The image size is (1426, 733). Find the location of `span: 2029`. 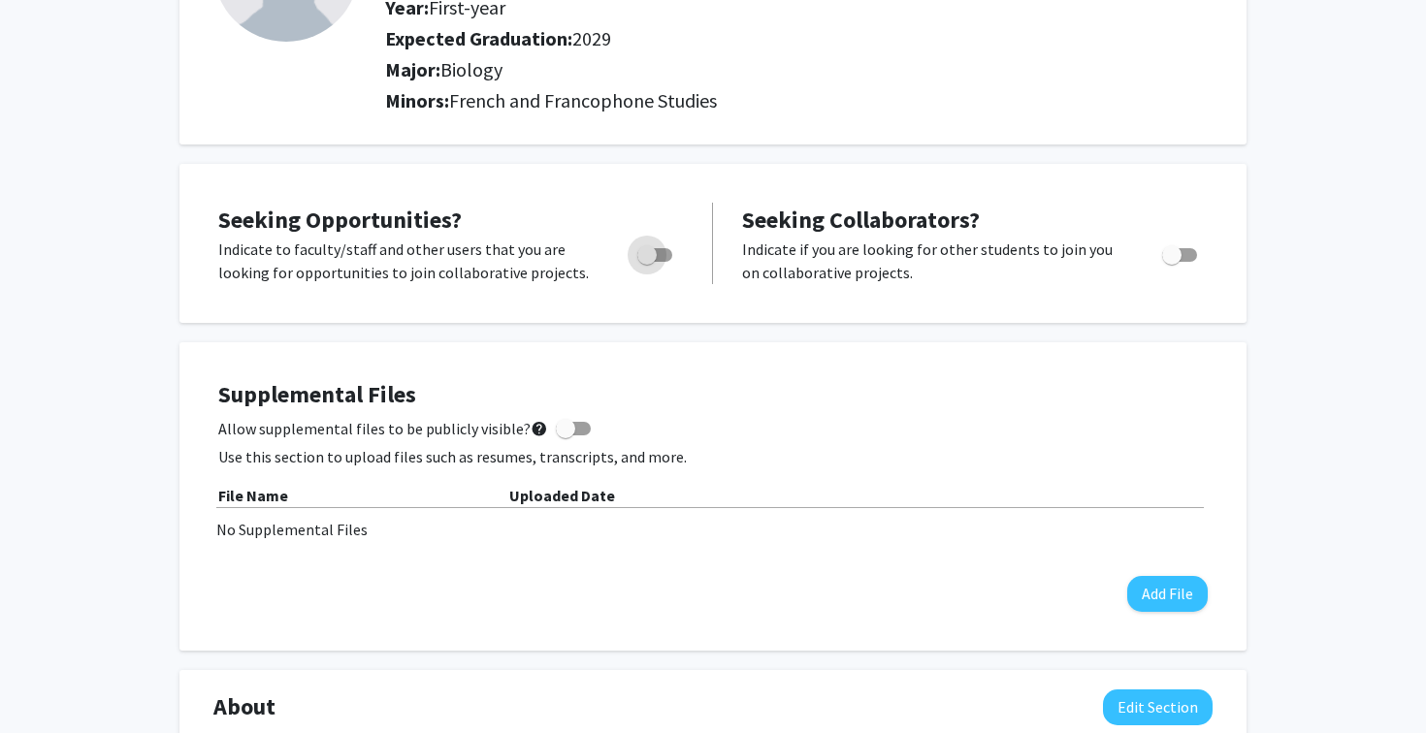

span: 2029 is located at coordinates (592, 38).